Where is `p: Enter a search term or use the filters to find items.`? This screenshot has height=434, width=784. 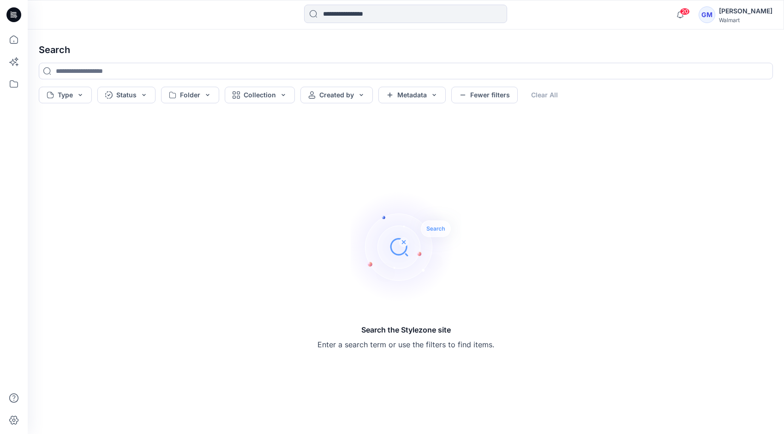
p: Enter a search term or use the filters to find items. is located at coordinates (406, 345).